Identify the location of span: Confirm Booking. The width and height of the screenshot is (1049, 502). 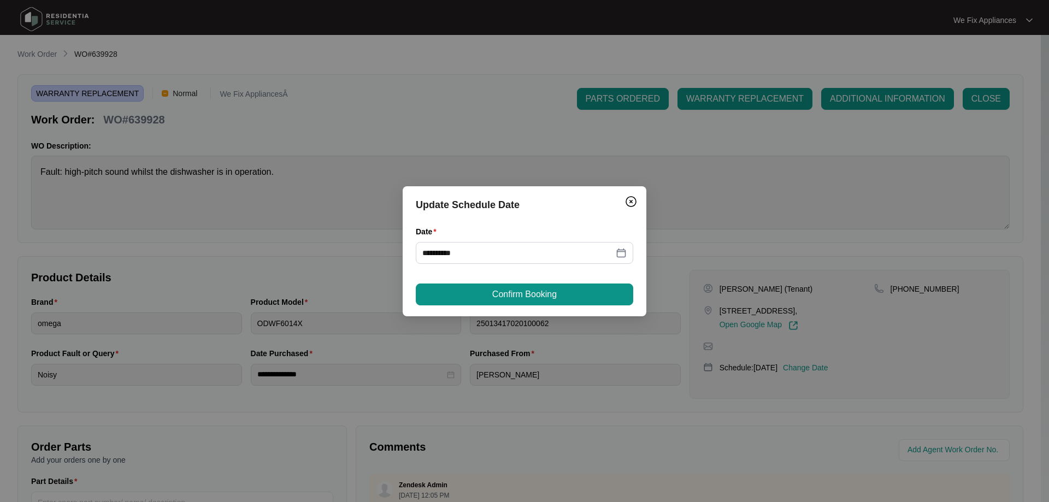
(525, 295).